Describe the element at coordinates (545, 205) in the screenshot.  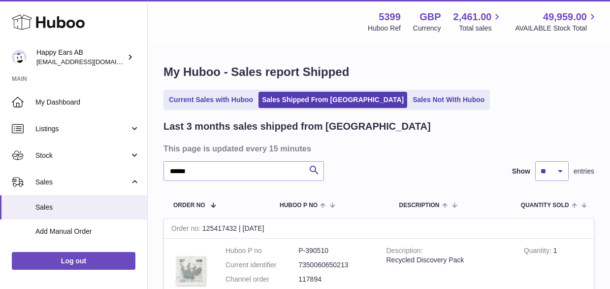
I see `span: Quantity Sold` at that location.